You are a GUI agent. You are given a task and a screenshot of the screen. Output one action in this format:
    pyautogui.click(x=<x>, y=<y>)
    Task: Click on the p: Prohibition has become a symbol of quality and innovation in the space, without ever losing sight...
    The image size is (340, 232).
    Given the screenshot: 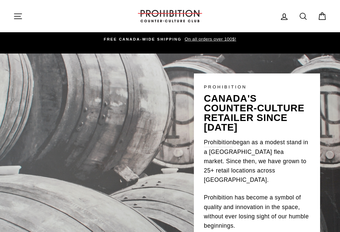 What is the action you would take?
    pyautogui.click(x=257, y=211)
    